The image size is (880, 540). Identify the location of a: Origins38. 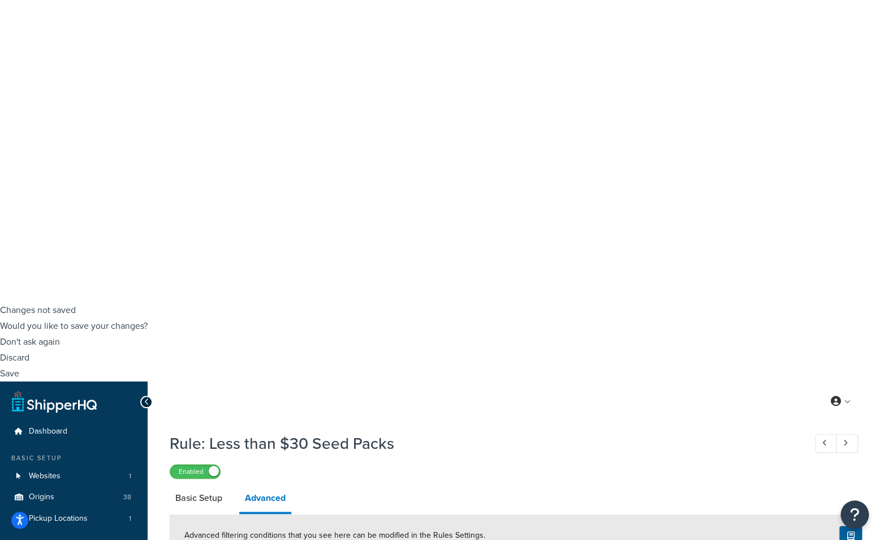
(74, 497).